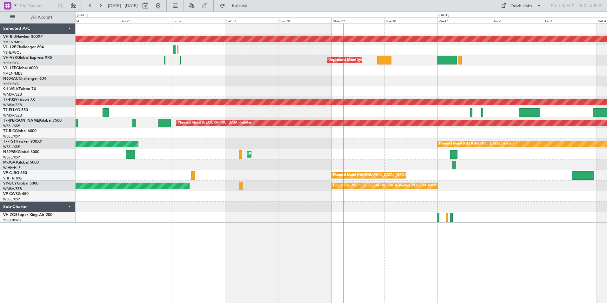 Image resolution: width=607 pixels, height=303 pixels. I want to click on a: N604AUChallenger 604, so click(24, 79).